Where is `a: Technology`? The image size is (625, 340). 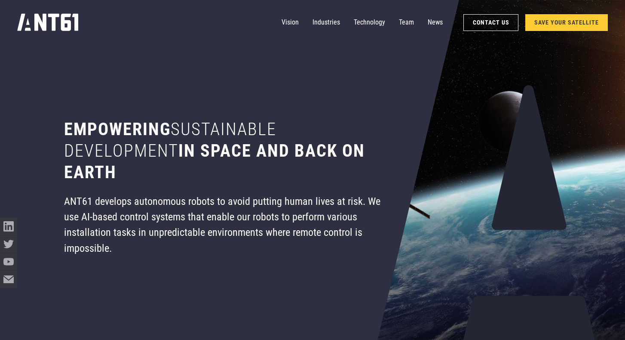
a: Technology is located at coordinates (369, 22).